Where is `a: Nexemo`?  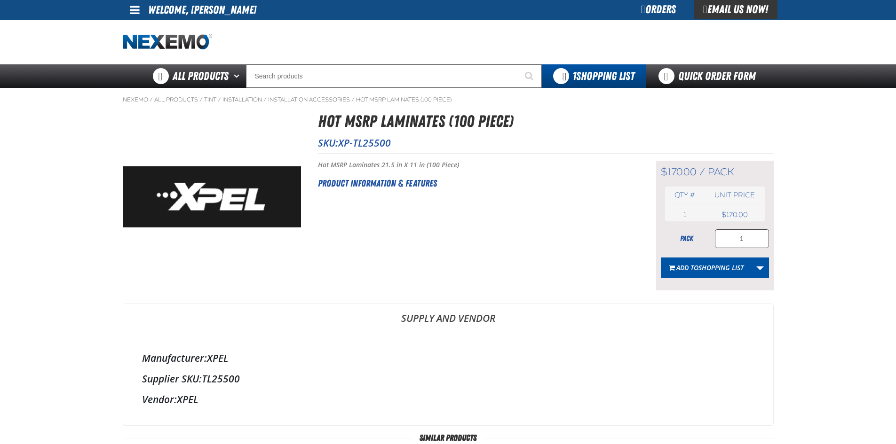
a: Nexemo is located at coordinates (135, 100).